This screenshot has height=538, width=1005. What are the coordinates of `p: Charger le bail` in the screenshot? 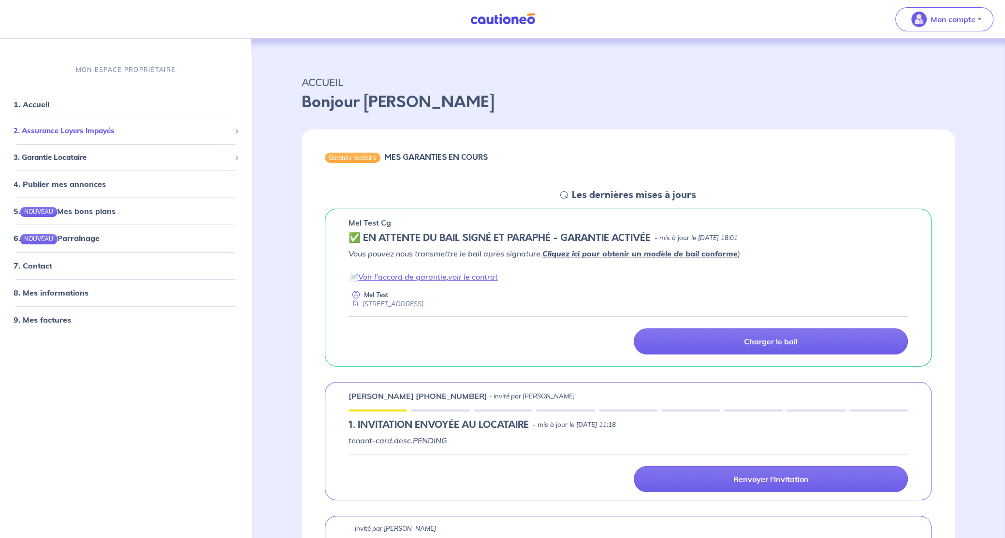 It's located at (770, 342).